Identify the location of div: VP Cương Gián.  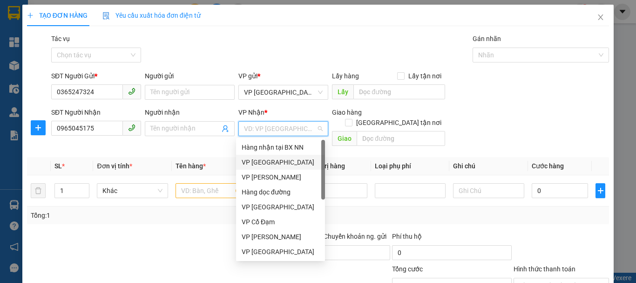
(280, 236).